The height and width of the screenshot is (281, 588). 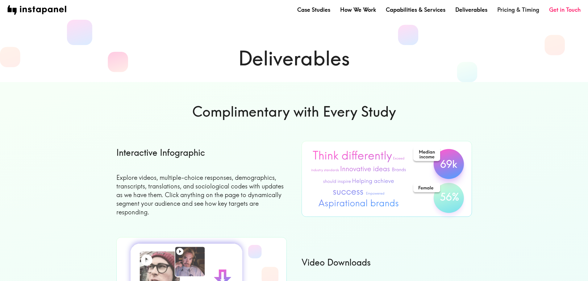 What do you see at coordinates (358, 10) in the screenshot?
I see `a: How We Work` at bounding box center [358, 10].